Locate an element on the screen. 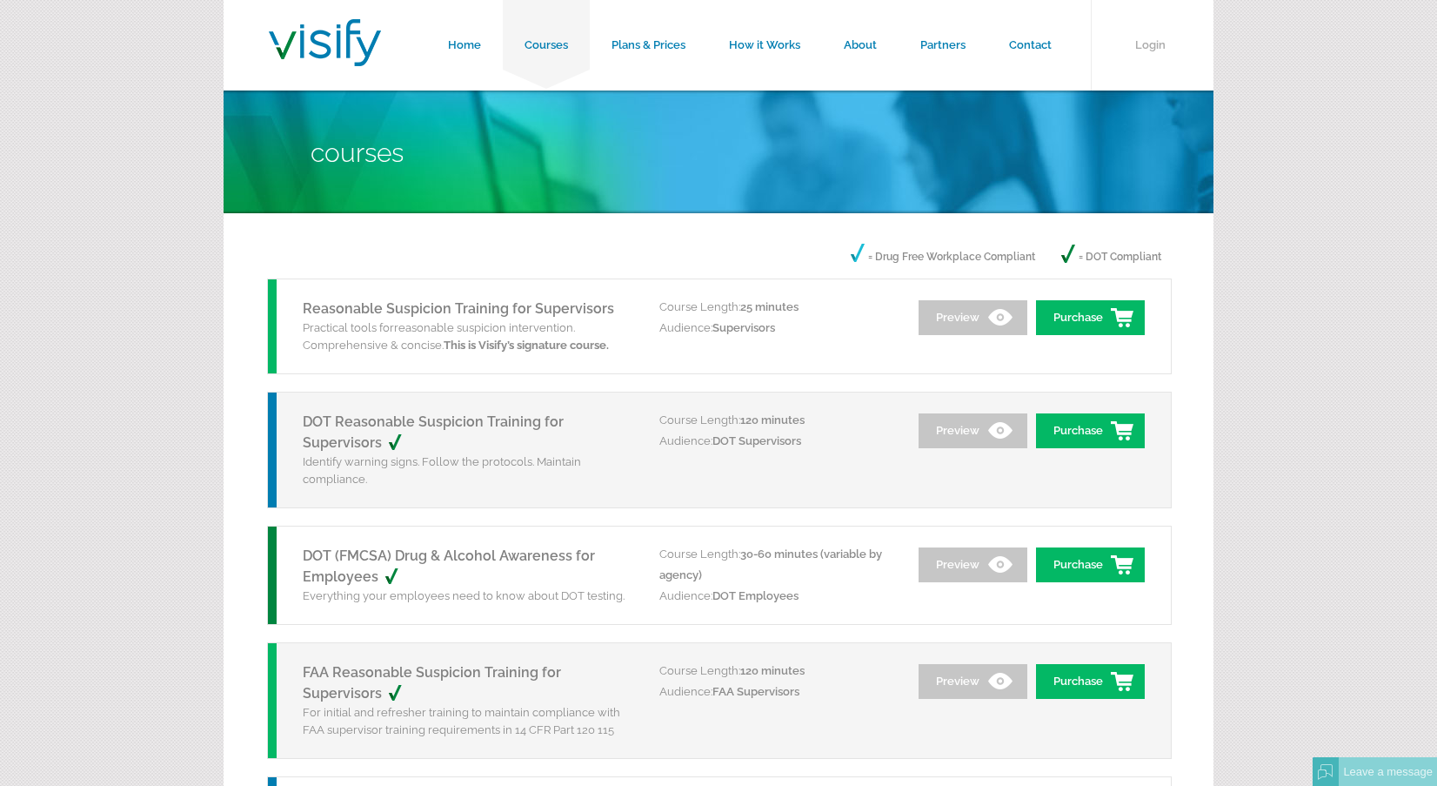  span: DOT Supervisors is located at coordinates (757, 440).